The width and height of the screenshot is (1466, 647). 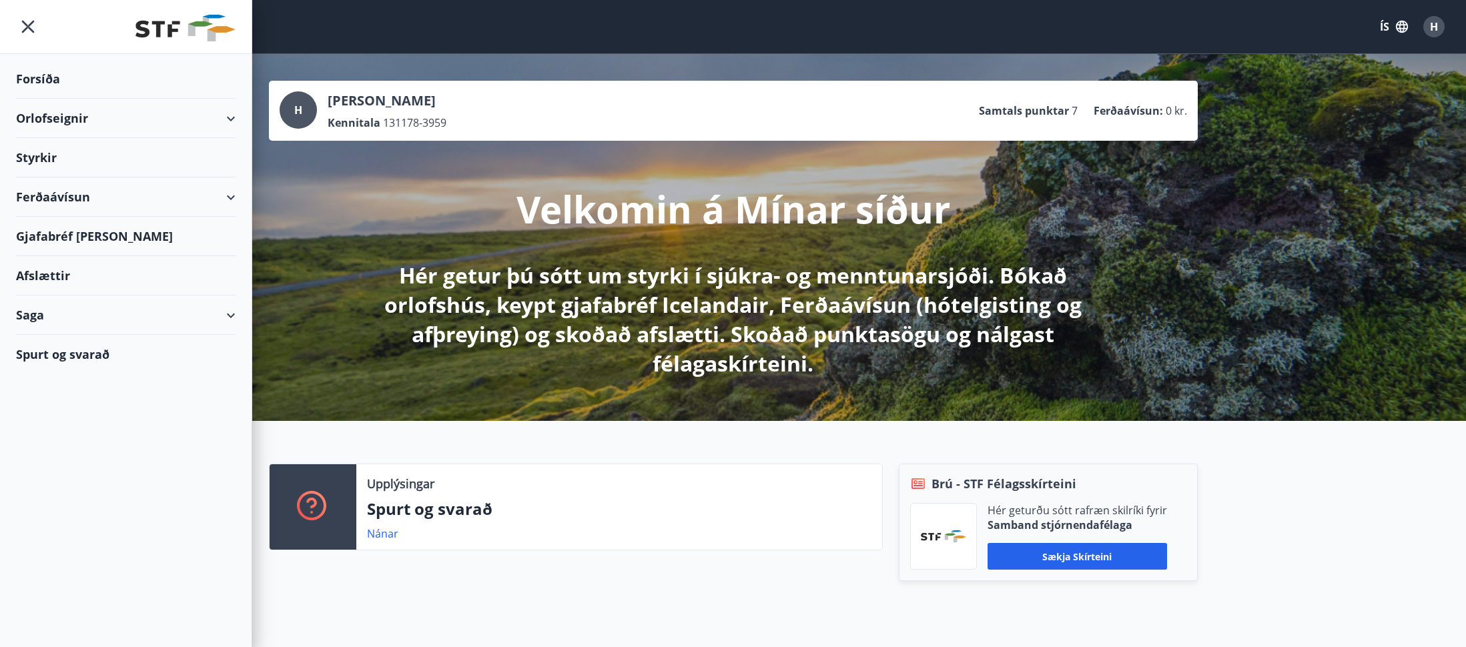 I want to click on button: menu, so click(x=28, y=27).